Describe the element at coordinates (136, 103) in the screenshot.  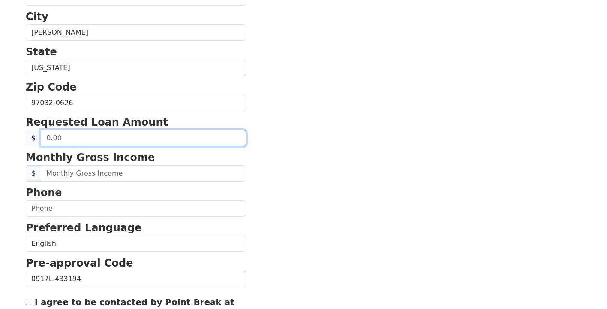
I see `input: Zip Code` at that location.